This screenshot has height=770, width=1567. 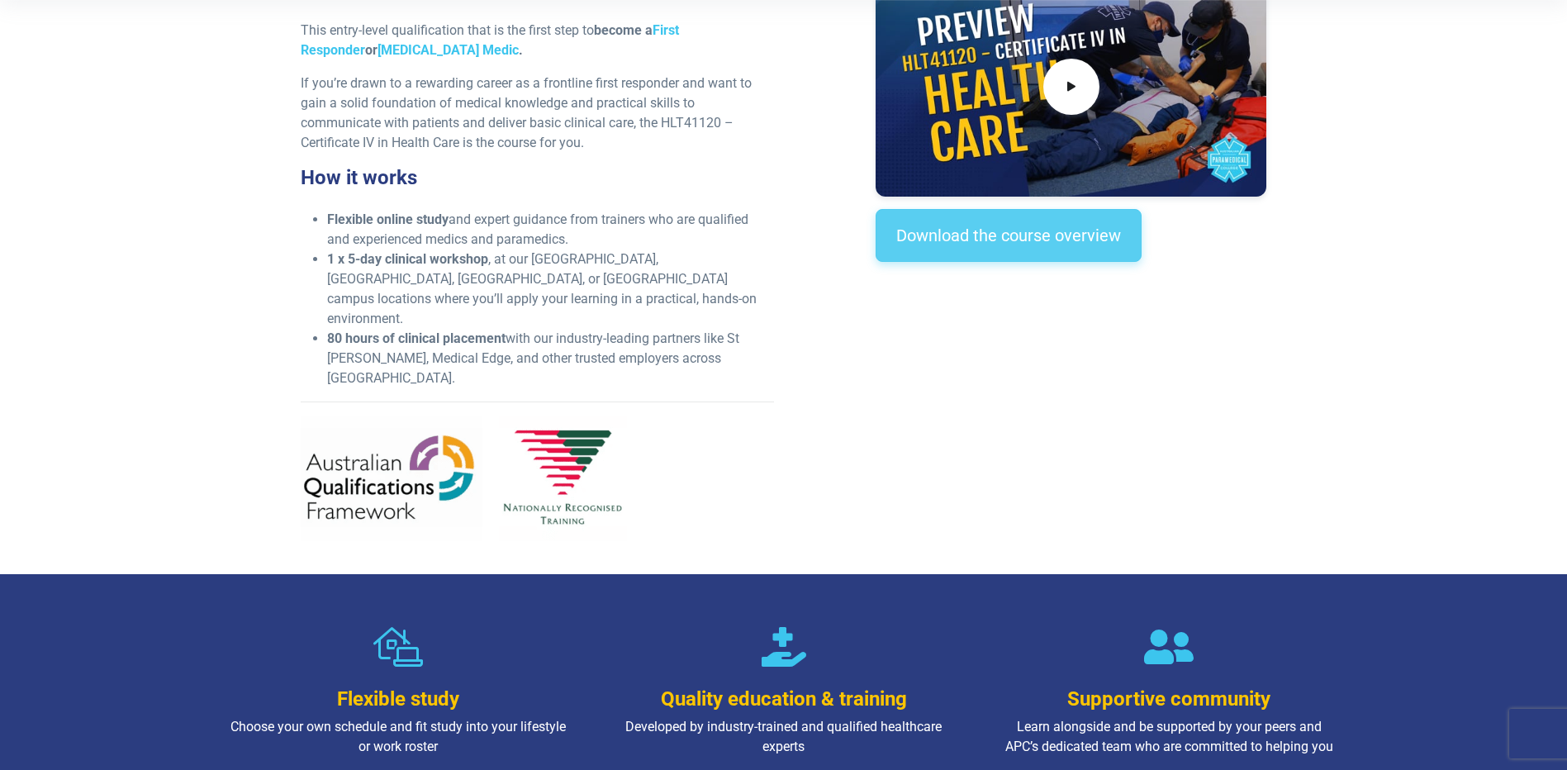 I want to click on p: Learn alongside and be supported by your peers and APC’s dedicated team who are committed to help..., so click(x=1169, y=737).